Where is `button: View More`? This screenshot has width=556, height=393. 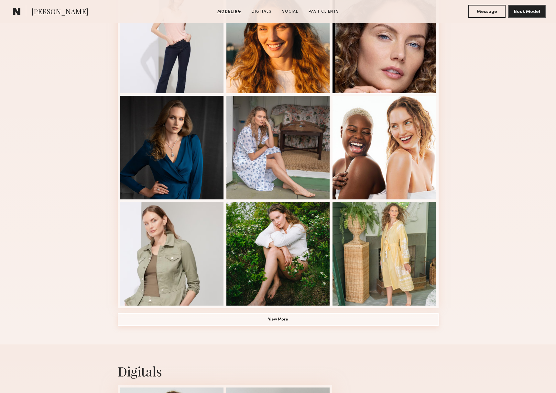
button: View More is located at coordinates (278, 319).